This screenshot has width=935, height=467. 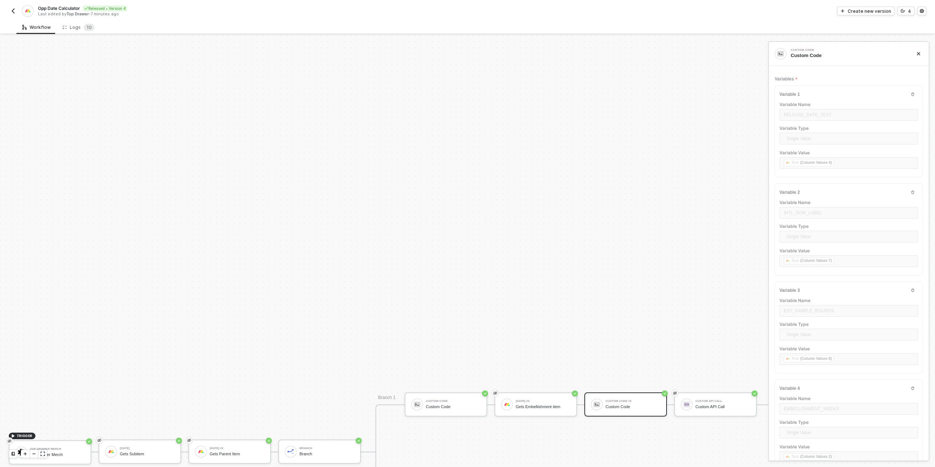 What do you see at coordinates (400, 397) in the screenshot?
I see `div: Branch 1` at bounding box center [400, 397].